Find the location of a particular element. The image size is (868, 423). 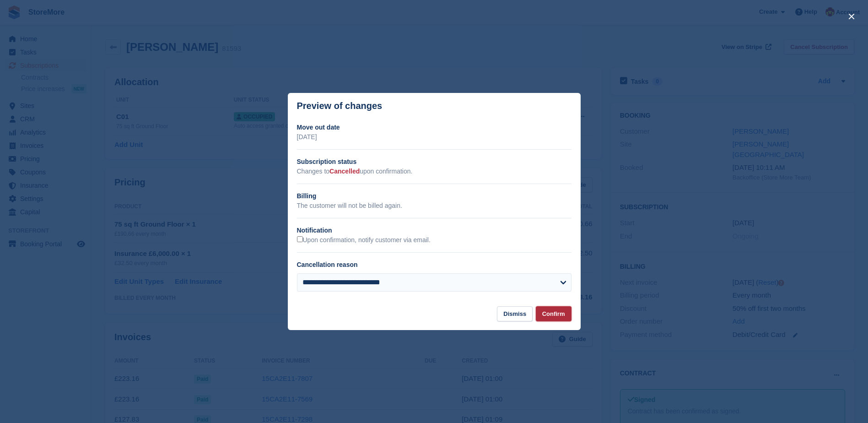

button: Confirm is located at coordinates (554, 313).